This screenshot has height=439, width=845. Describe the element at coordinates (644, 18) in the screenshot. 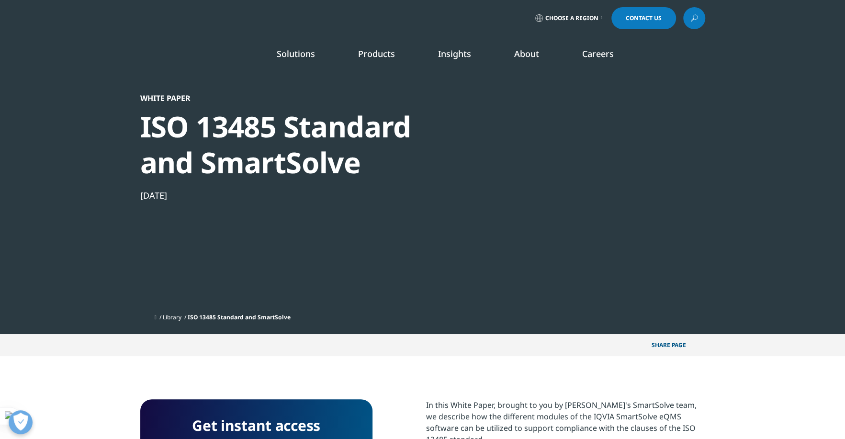

I see `span: Contact Us` at that location.